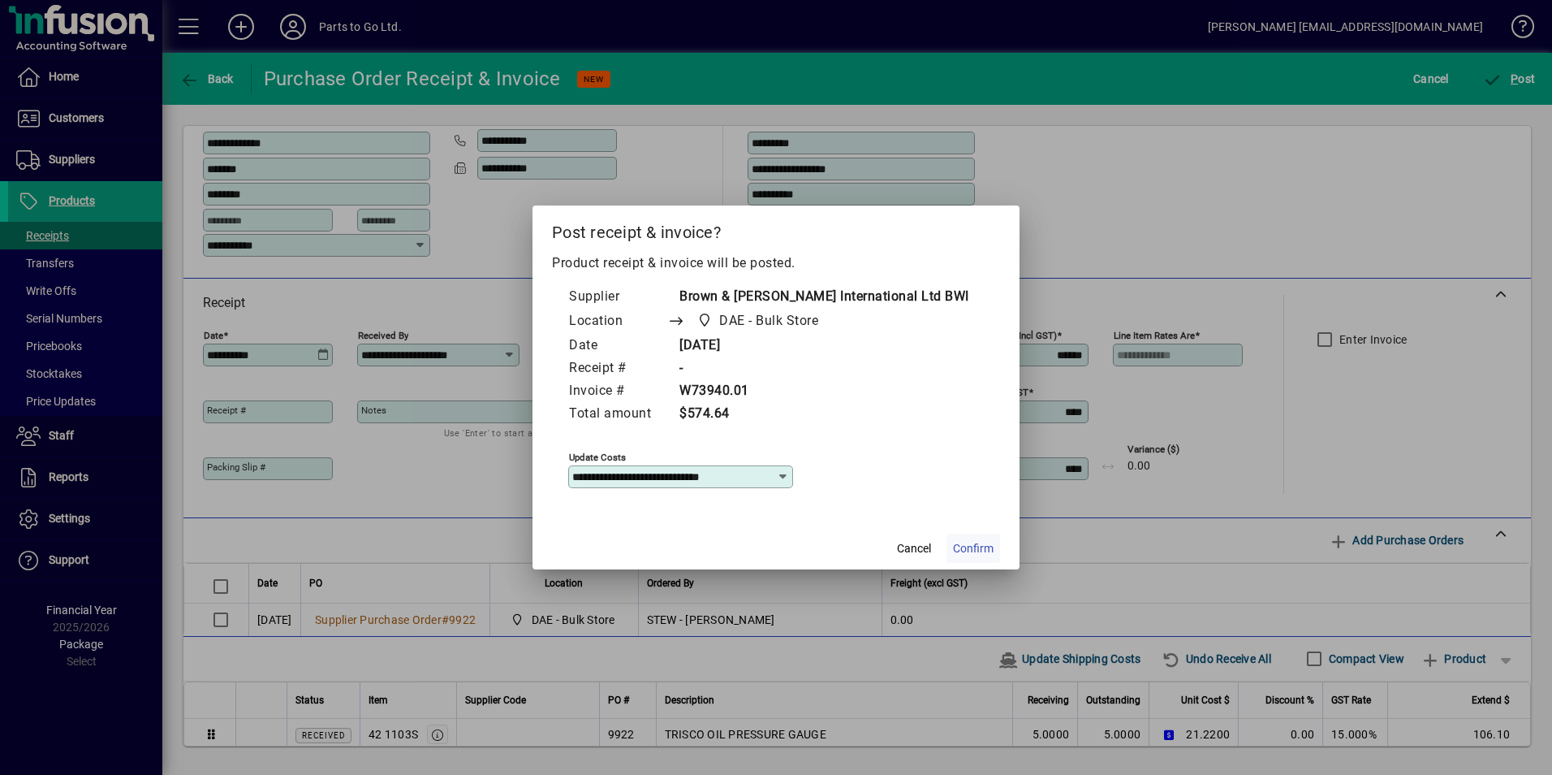 Image resolution: width=1552 pixels, height=775 pixels. What do you see at coordinates (776, 263) in the screenshot?
I see `p: Product receipt & invoice will be posted.` at bounding box center [776, 263].